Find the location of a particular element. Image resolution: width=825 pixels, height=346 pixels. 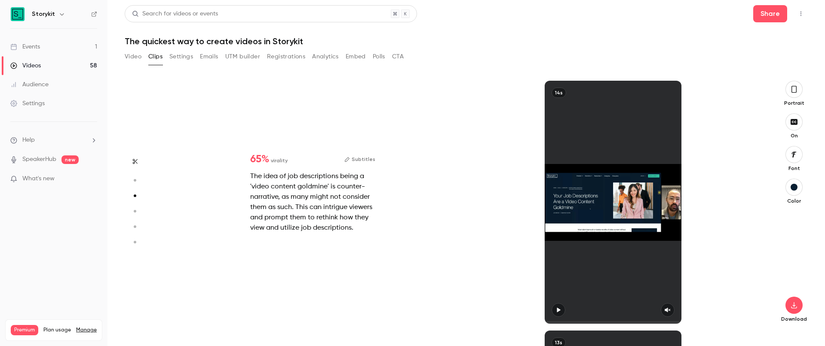

h6: Storykit is located at coordinates (43, 14).